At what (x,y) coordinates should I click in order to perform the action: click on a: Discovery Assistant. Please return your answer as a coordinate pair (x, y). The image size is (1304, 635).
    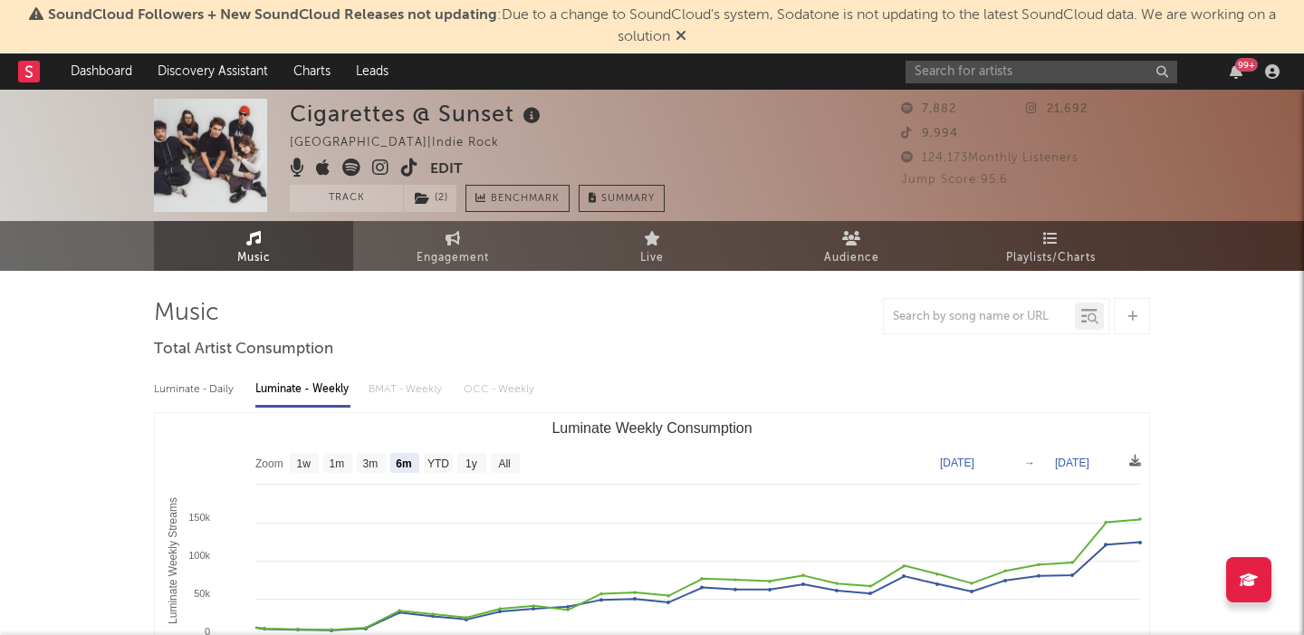
    Looking at the image, I should click on (213, 72).